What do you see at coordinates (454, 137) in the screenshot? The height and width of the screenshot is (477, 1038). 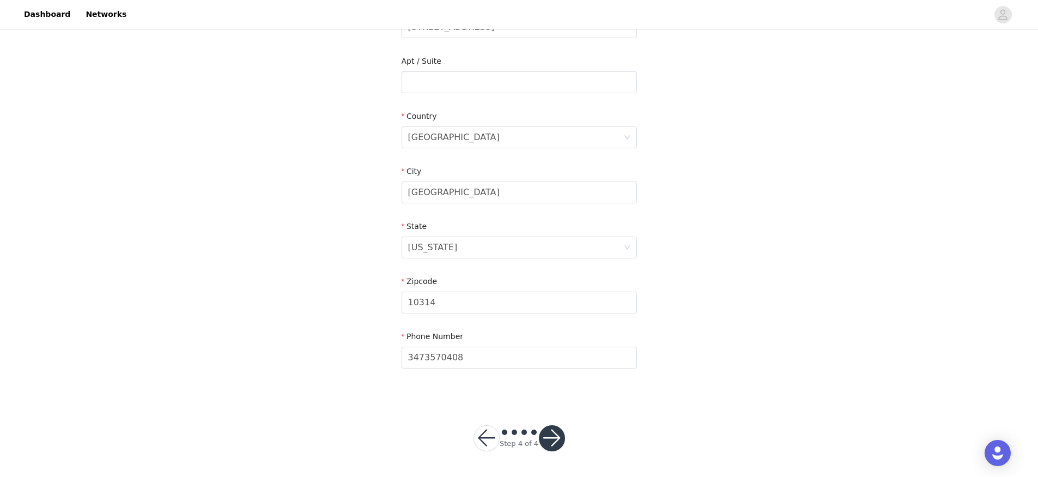 I see `div: United States` at bounding box center [454, 137].